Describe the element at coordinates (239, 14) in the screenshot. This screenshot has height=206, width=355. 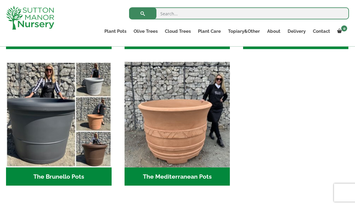
I see `input: Search...` at that location.